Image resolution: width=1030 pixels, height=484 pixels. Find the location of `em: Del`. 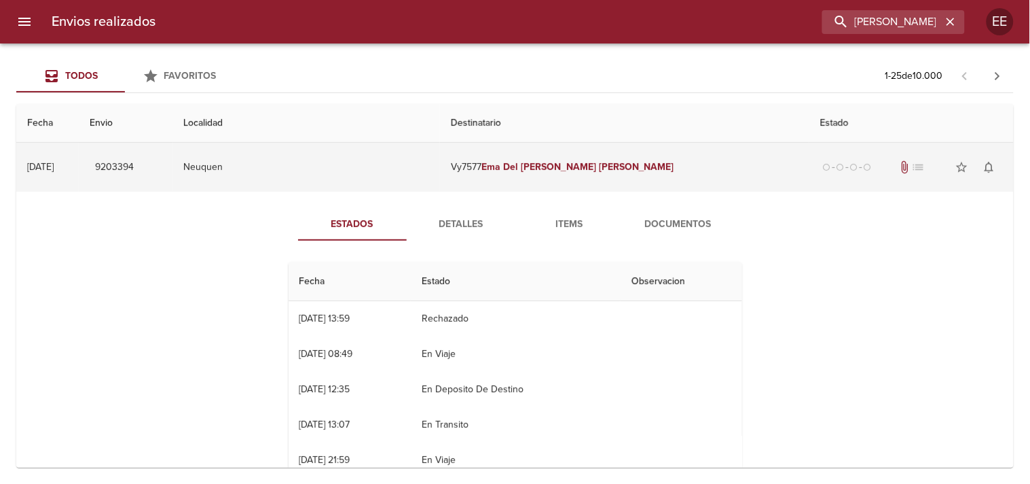

em: Del is located at coordinates (511, 166).